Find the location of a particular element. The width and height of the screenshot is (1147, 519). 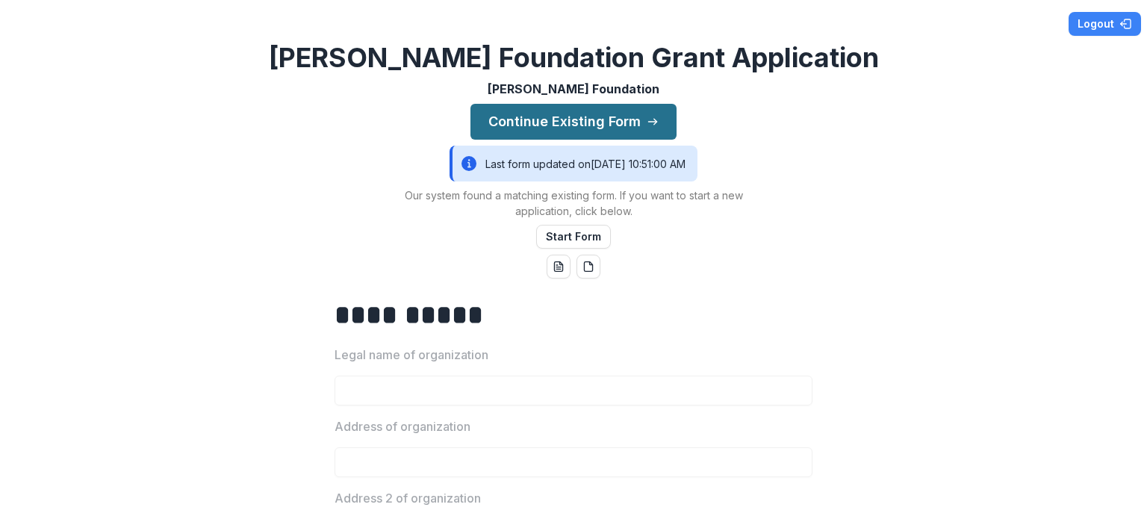

button: pdf-download is located at coordinates (588, 267).